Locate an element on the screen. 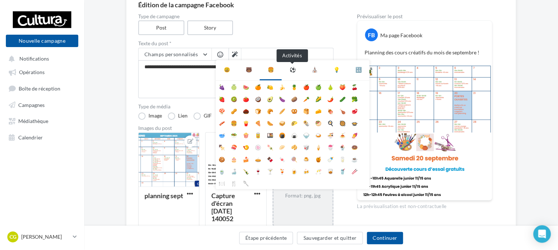 Image resolution: width=558 pixels, height=250 pixels. button: Continuer is located at coordinates (384, 238).